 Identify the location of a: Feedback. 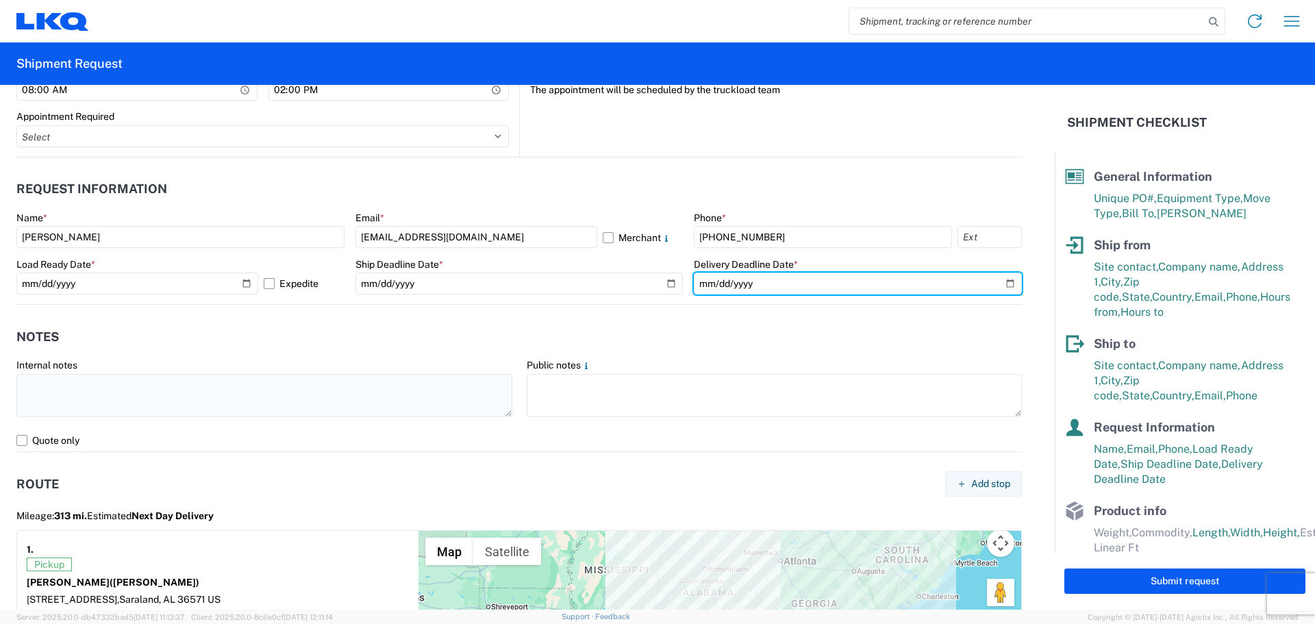
(612, 616).